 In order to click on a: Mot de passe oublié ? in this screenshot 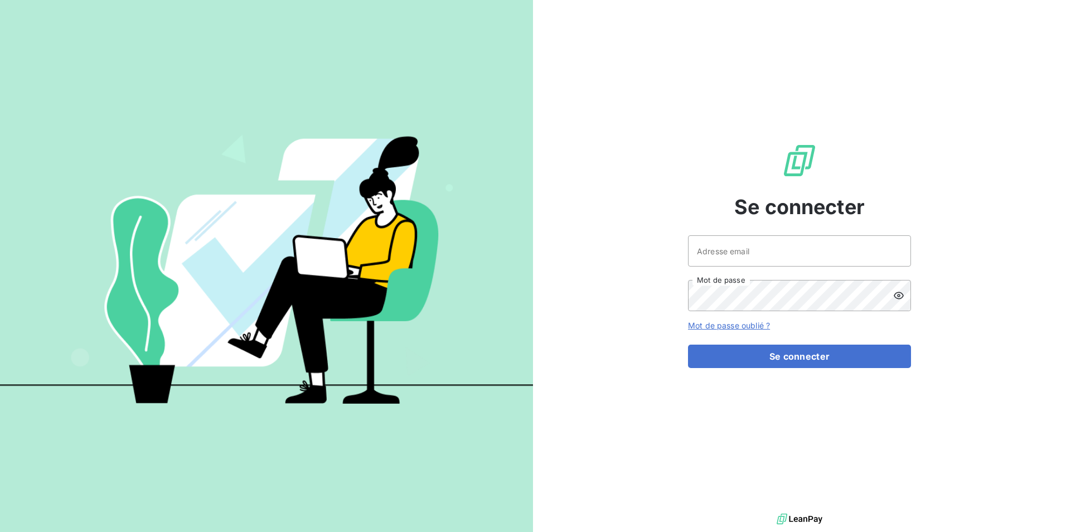, I will do `click(729, 325)`.